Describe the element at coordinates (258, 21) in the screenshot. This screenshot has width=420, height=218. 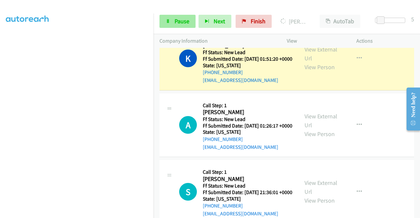
I see `span: Finish` at that location.